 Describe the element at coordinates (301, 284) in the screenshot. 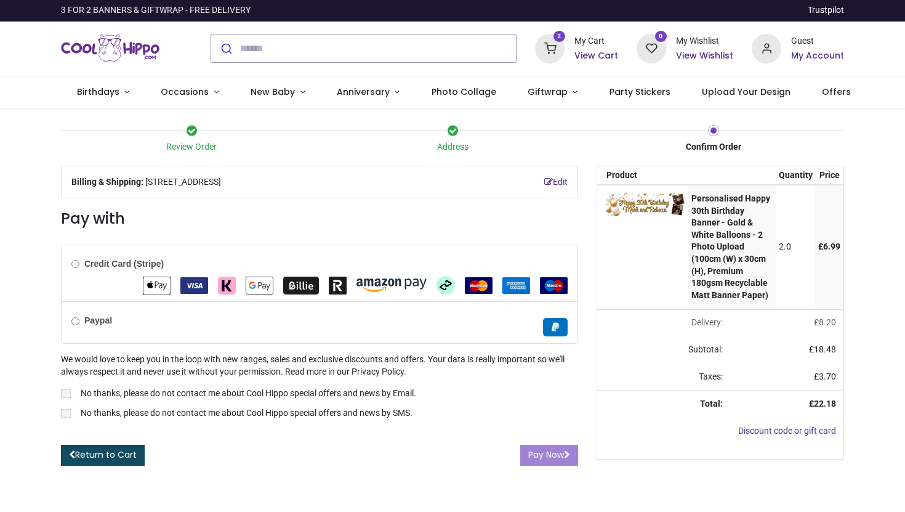

I see `span: Billie` at that location.